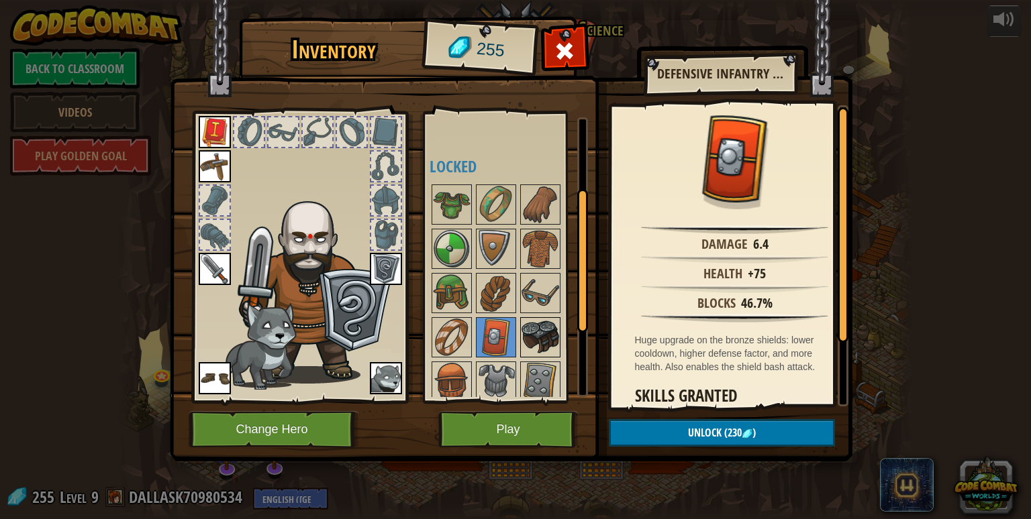 The image size is (1031, 519). Describe the element at coordinates (756, 303) in the screenshot. I see `div: 46.7%` at that location.